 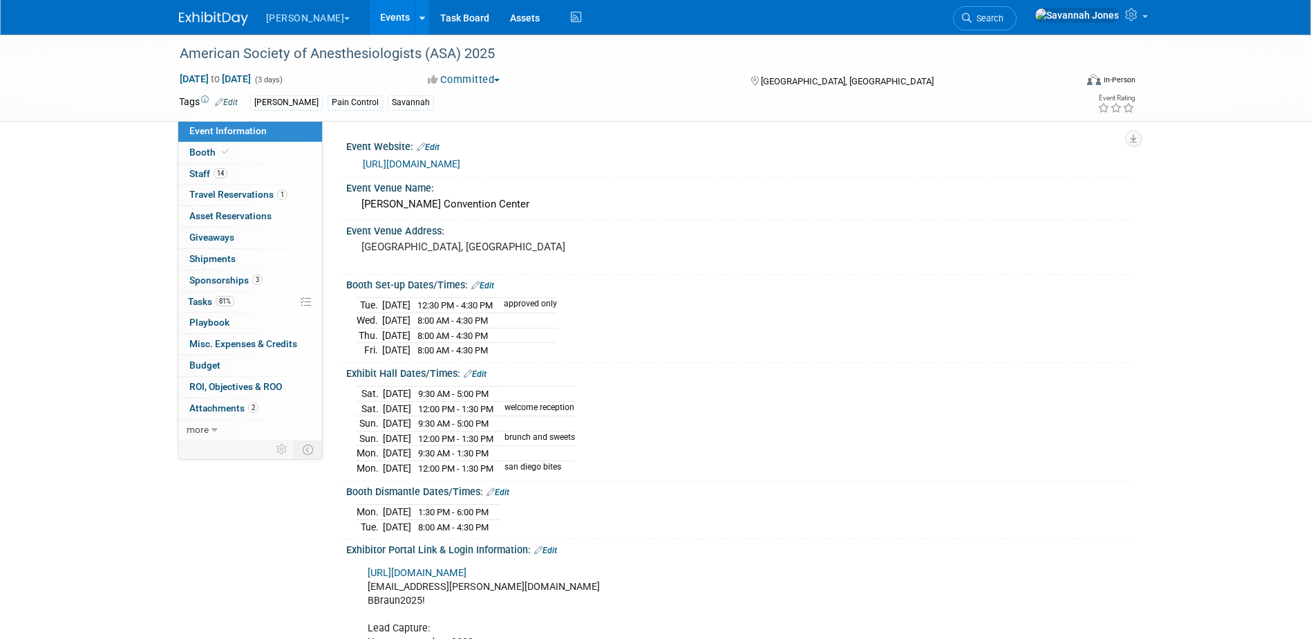 I want to click on td: welcome reception, so click(x=536, y=409).